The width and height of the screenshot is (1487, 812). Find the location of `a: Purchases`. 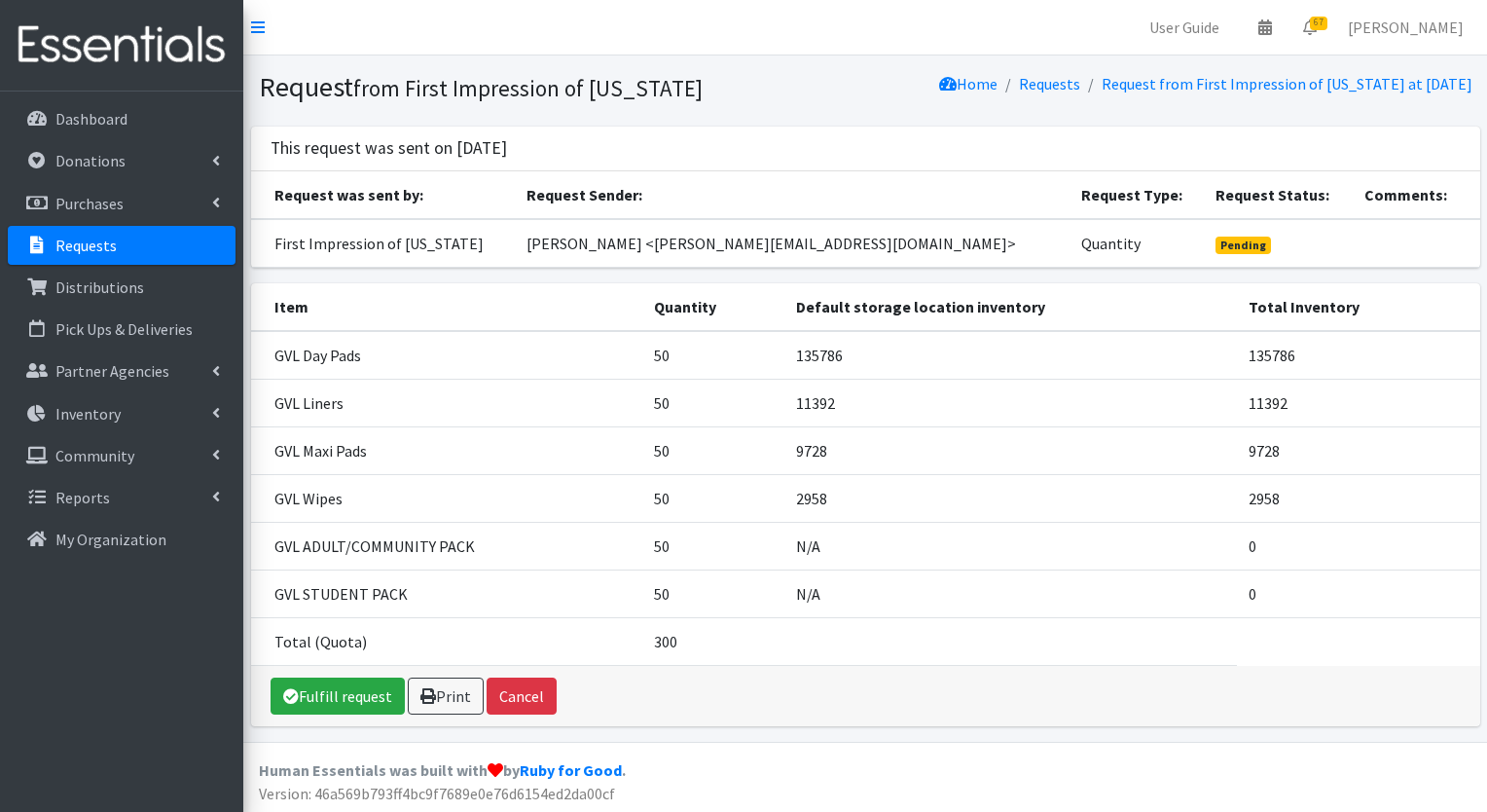

a: Purchases is located at coordinates (122, 203).